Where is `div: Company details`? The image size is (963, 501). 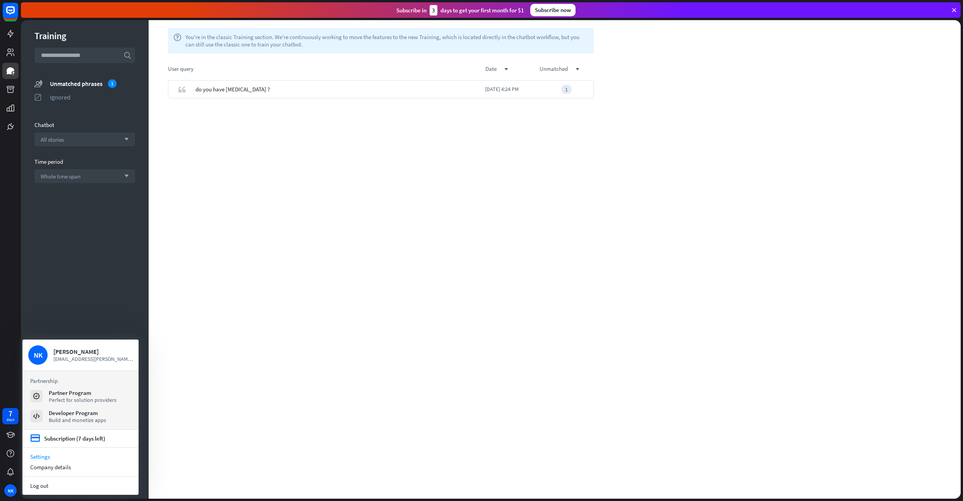
div: Company details is located at coordinates (81, 467).